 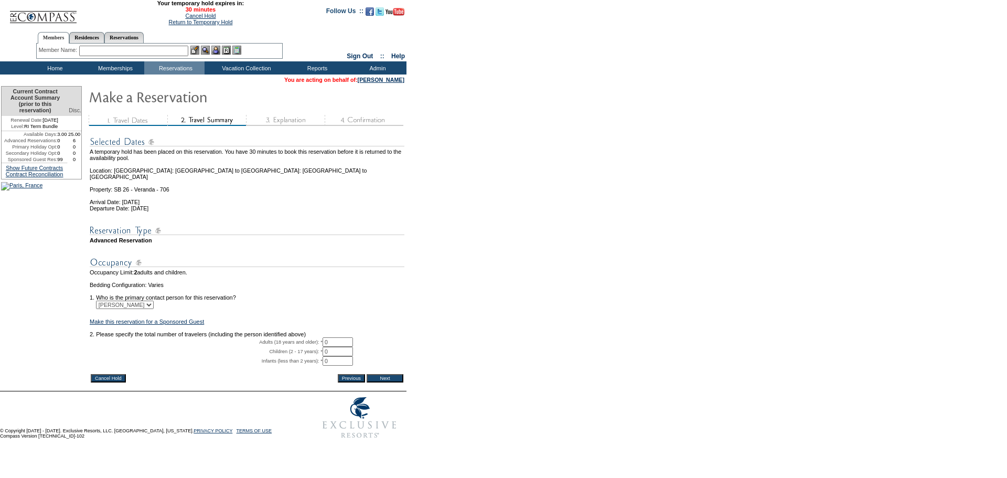 What do you see at coordinates (345, 13) in the screenshot?
I see `td: Follow Us ::` at bounding box center [345, 13].